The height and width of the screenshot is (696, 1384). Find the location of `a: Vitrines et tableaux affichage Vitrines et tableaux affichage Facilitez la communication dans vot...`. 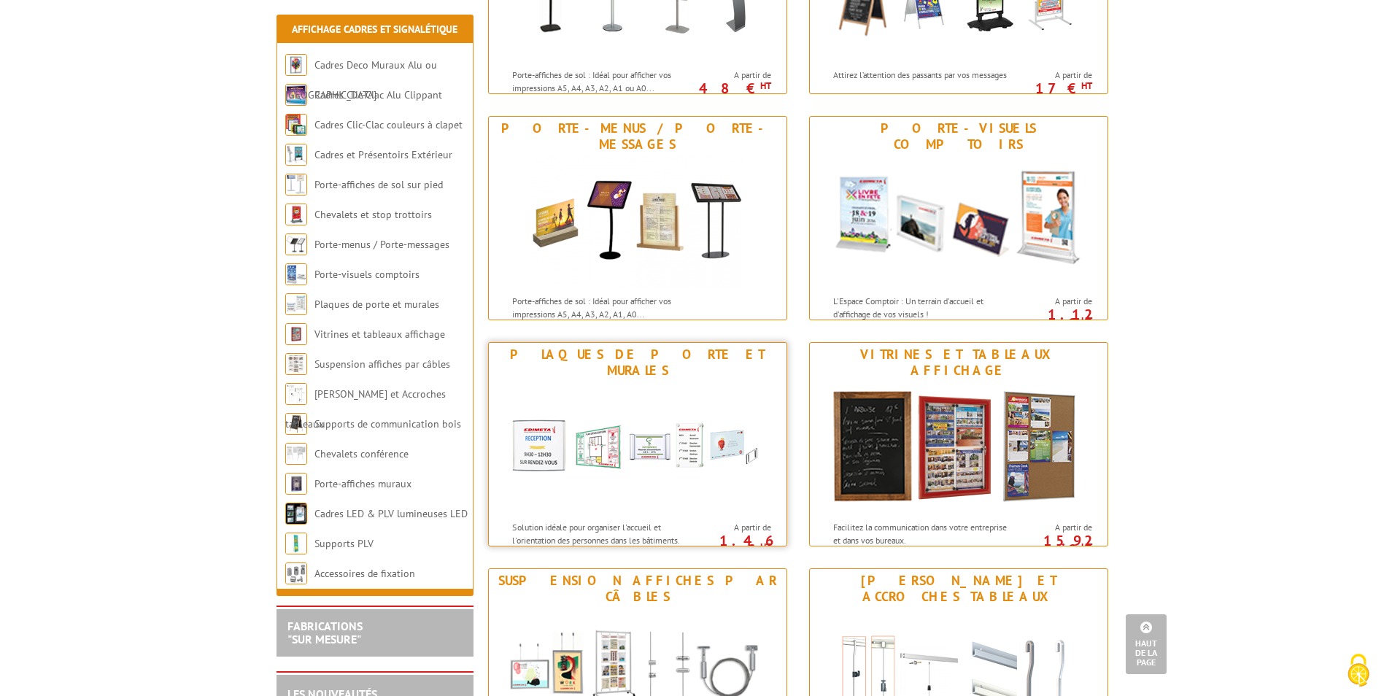

a: Vitrines et tableaux affichage Vitrines et tableaux affichage Facilitez la communication dans vot... is located at coordinates (959, 444).